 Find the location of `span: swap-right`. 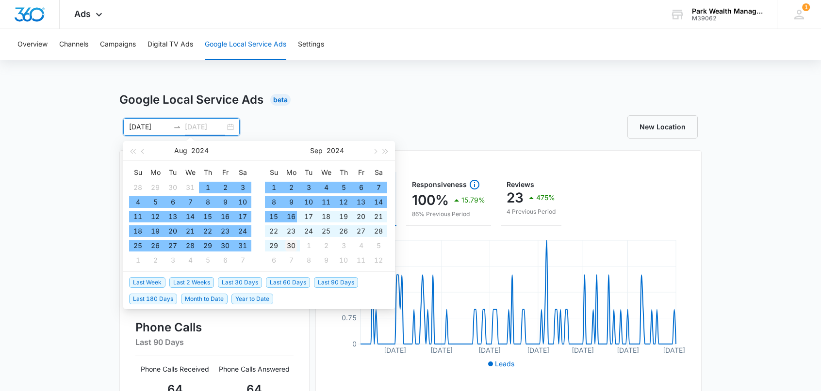

span: swap-right is located at coordinates (177, 127).